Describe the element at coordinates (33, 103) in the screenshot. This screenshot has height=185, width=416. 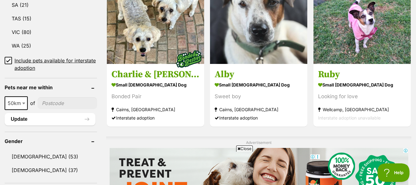
I see `span: of` at that location.